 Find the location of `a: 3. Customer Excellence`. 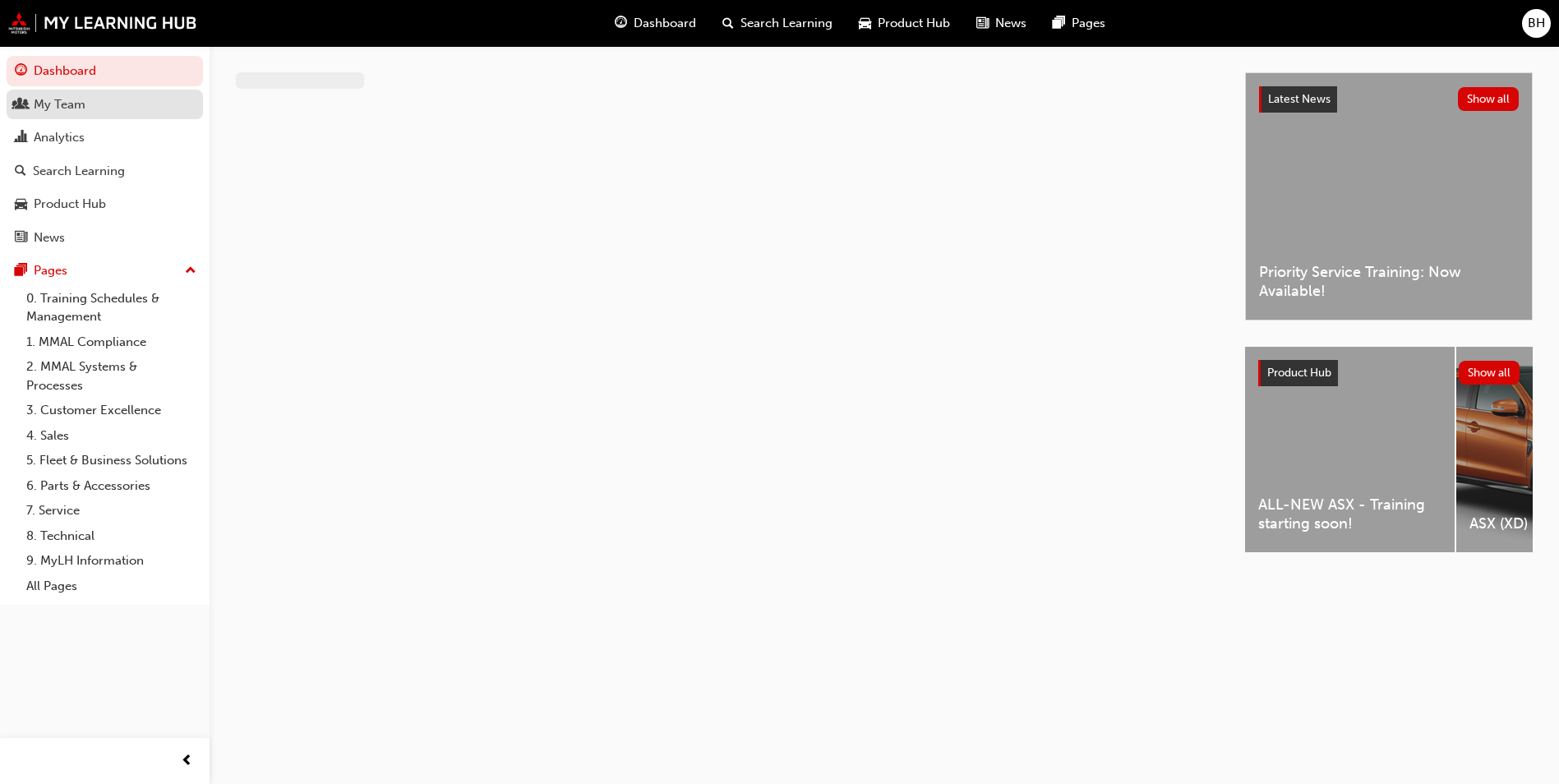

a: 3. Customer Excellence is located at coordinates (111, 410).